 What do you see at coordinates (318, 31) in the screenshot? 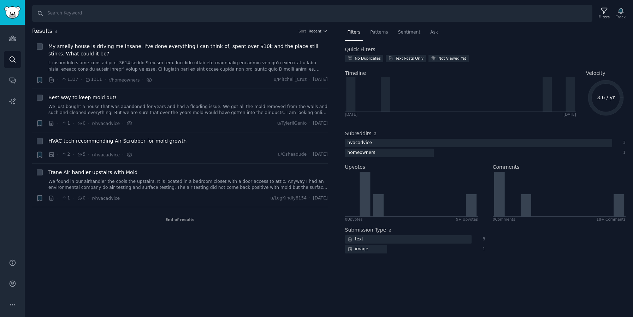
I see `button: Recent` at bounding box center [318, 31].